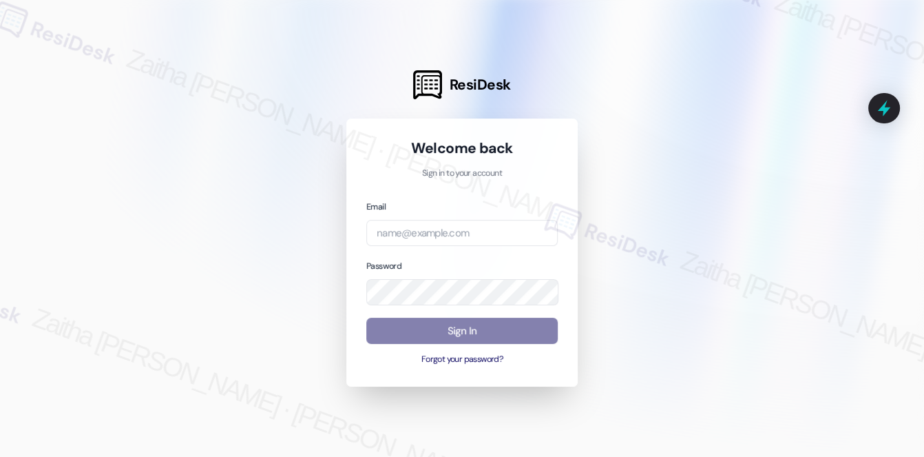 This screenshot has width=924, height=457. Describe the element at coordinates (462, 331) in the screenshot. I see `button: Sign In` at that location.